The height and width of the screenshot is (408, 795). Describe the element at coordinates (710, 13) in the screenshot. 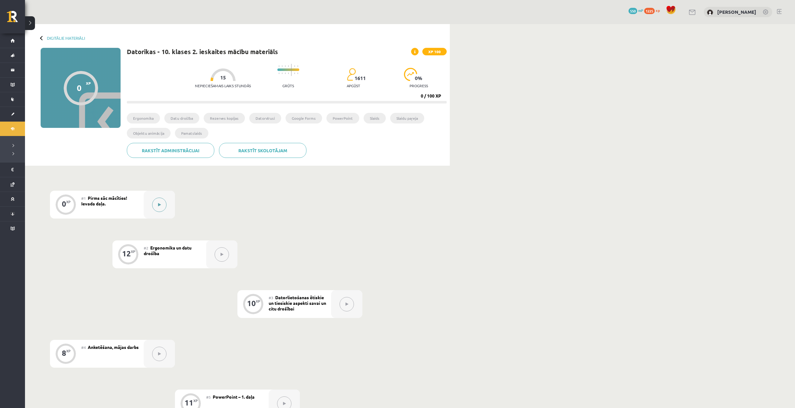

I see `img: Vladislava Vlasova` at that location.